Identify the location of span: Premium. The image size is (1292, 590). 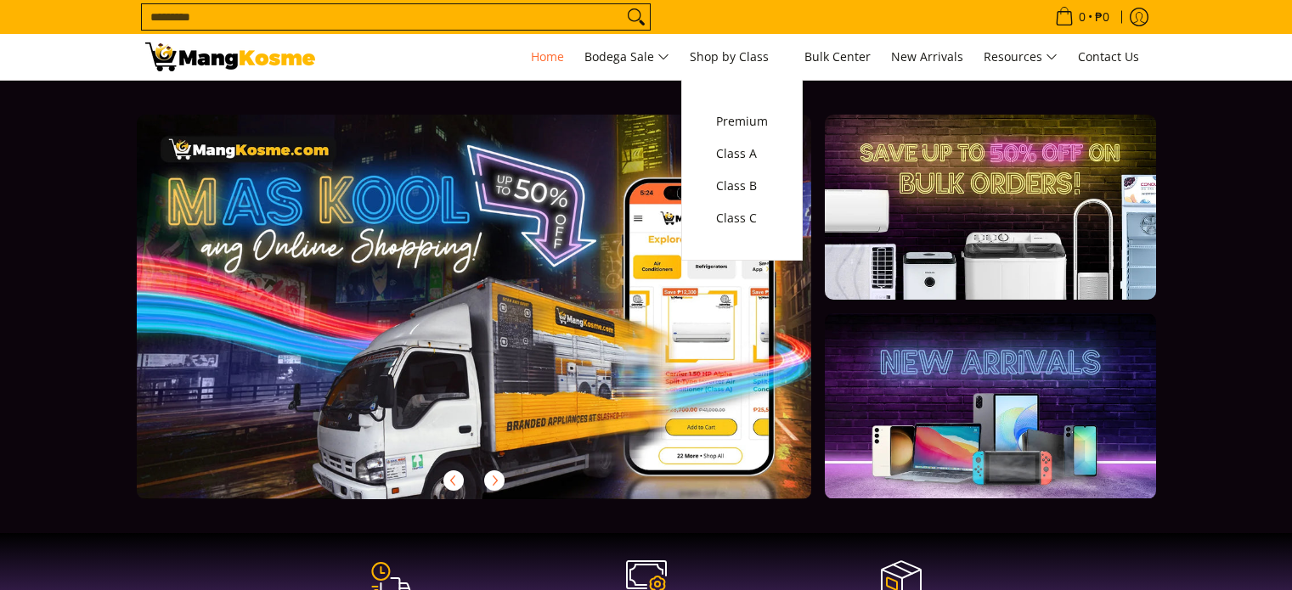
(742, 121).